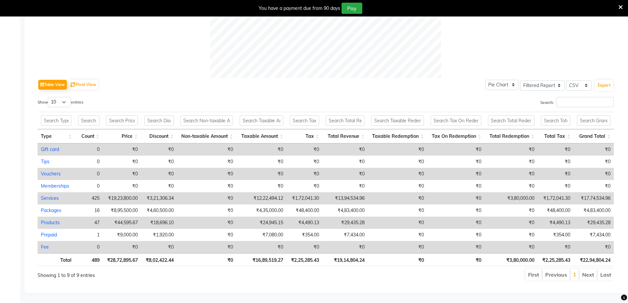  What do you see at coordinates (122, 210) in the screenshot?
I see `td: ₹8,95,500.00` at bounding box center [122, 210].